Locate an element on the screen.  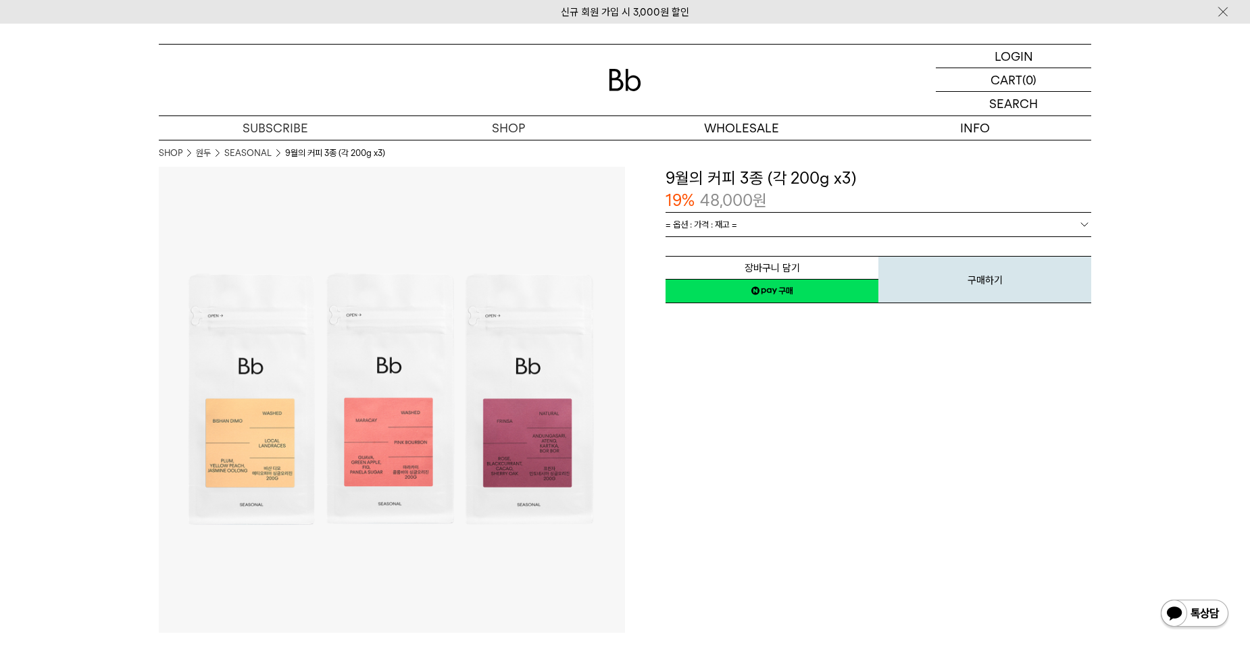
img: 로고 is located at coordinates (625, 80).